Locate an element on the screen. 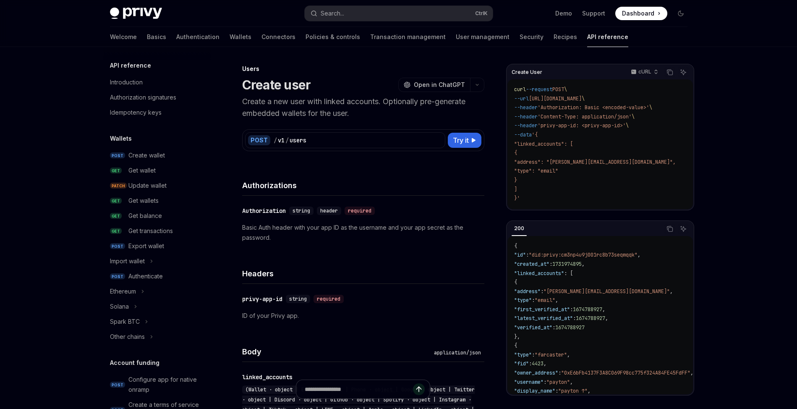  div: Import wallet is located at coordinates (127, 261).